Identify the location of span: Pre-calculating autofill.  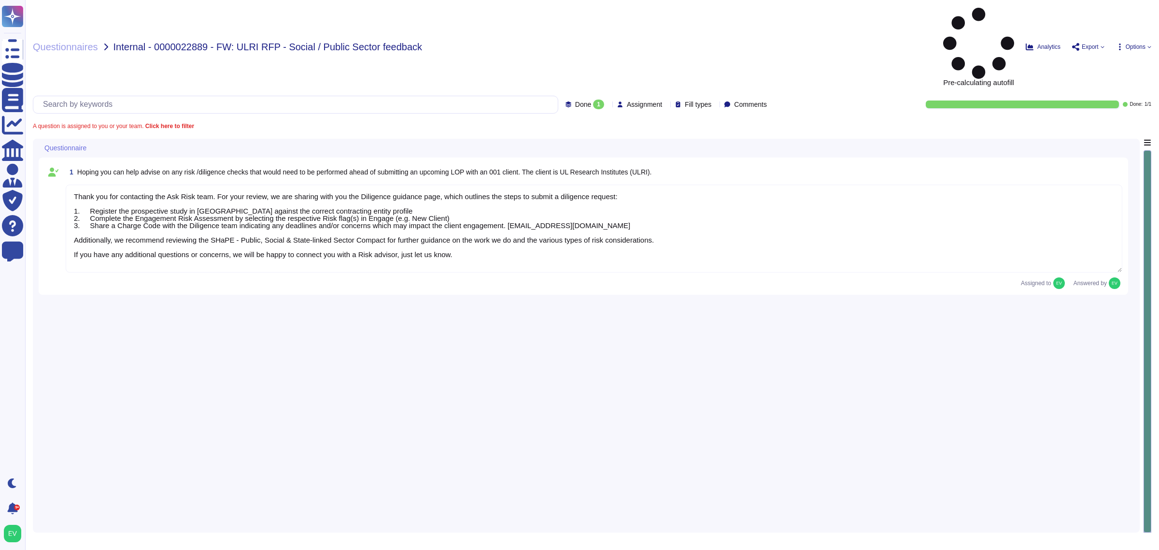
(978, 47).